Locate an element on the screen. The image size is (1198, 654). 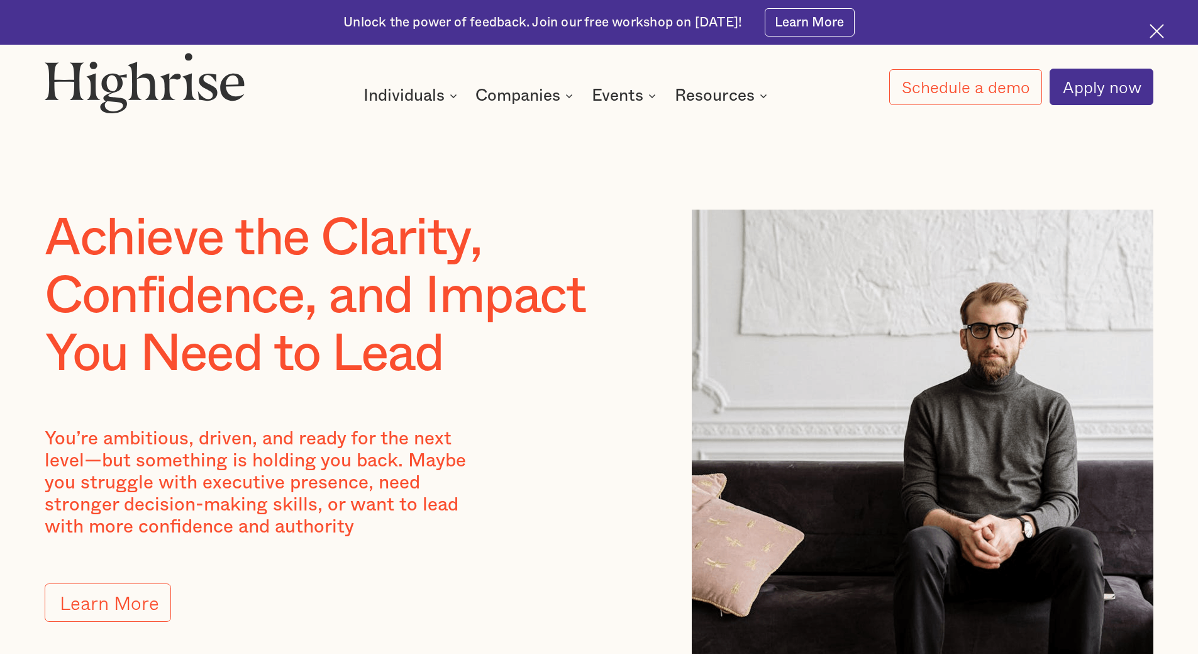
img: Highrise logo is located at coordinates (145, 82).